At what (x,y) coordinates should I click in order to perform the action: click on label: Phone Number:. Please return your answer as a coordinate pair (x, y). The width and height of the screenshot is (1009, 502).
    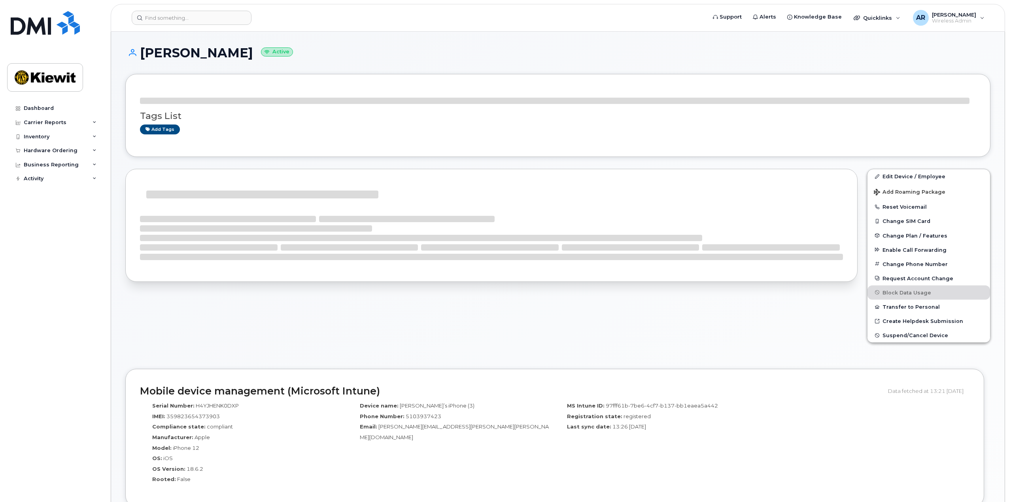
    Looking at the image, I should click on (382, 417).